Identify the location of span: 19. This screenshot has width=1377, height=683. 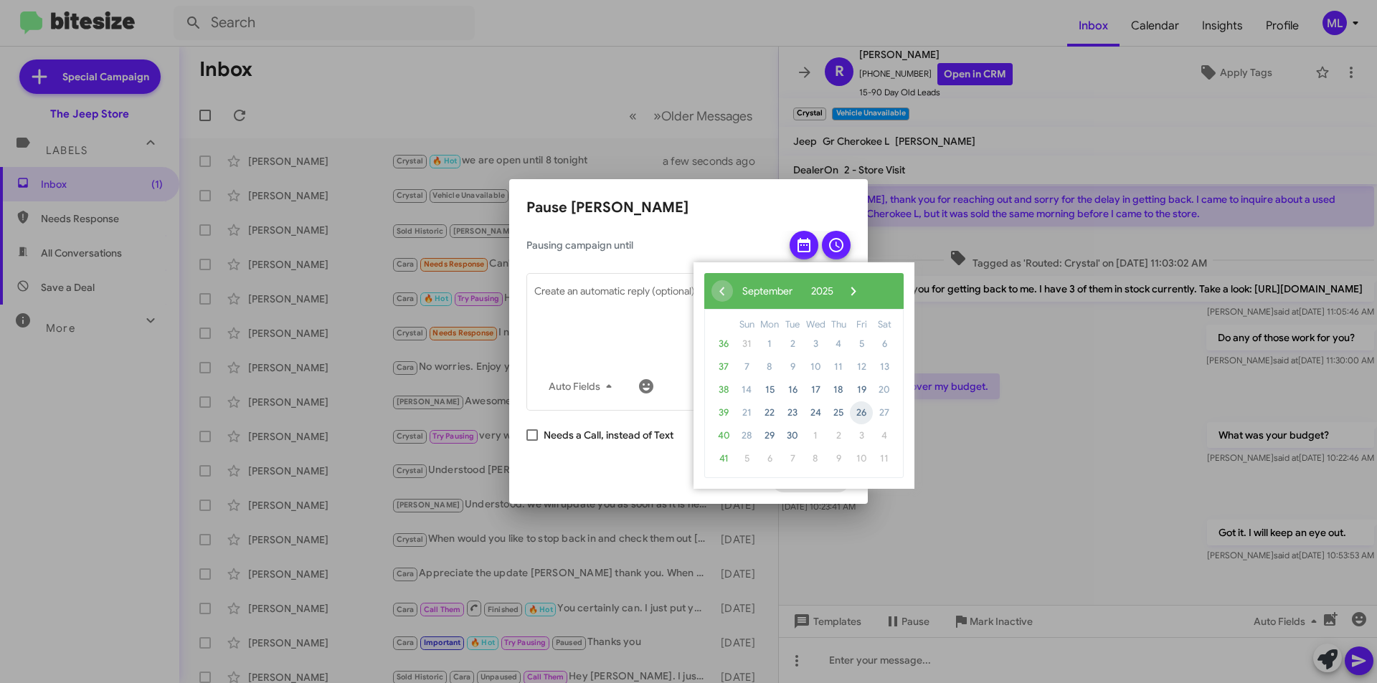
(861, 390).